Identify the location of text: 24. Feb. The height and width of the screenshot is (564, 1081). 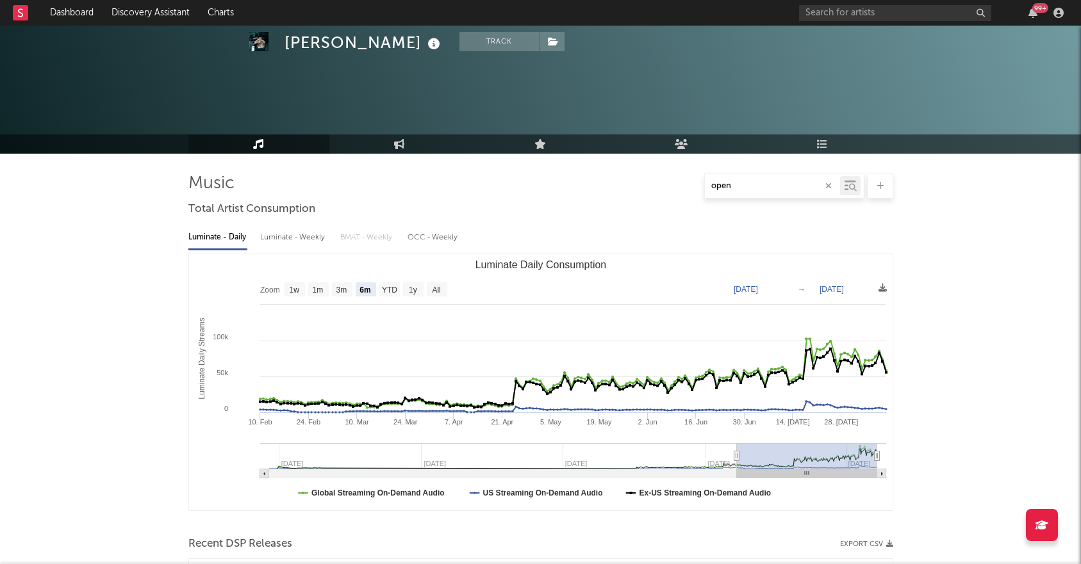
(307, 422).